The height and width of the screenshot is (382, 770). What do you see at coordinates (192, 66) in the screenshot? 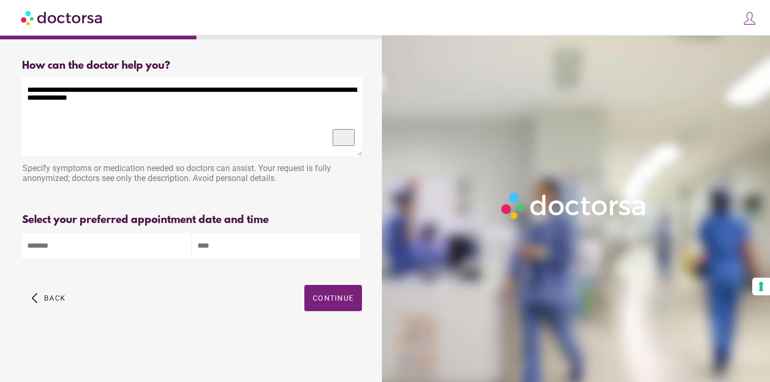
I see `div: How can the doctor help you?` at bounding box center [192, 66].